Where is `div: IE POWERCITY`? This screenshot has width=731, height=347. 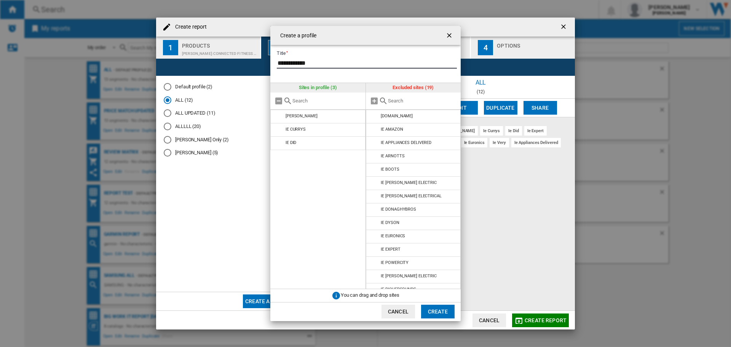 div: IE POWERCITY is located at coordinates (394, 262).